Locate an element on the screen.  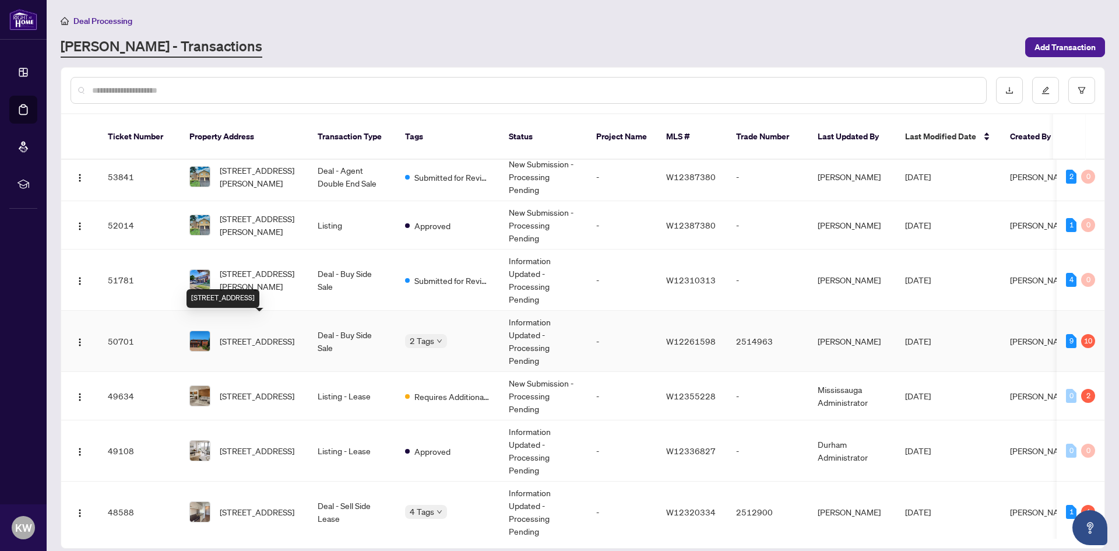
th: Ticket Number is located at coordinates (139, 137).